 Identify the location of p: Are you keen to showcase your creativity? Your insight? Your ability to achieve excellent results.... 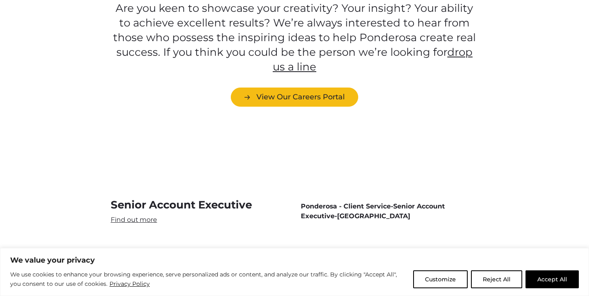
(294, 38).